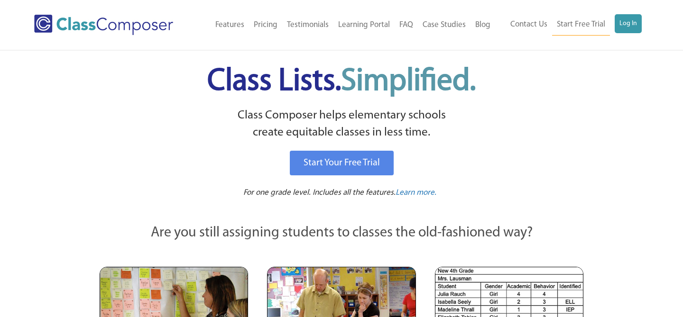 The height and width of the screenshot is (317, 683). I want to click on img: Class Composer, so click(103, 25).